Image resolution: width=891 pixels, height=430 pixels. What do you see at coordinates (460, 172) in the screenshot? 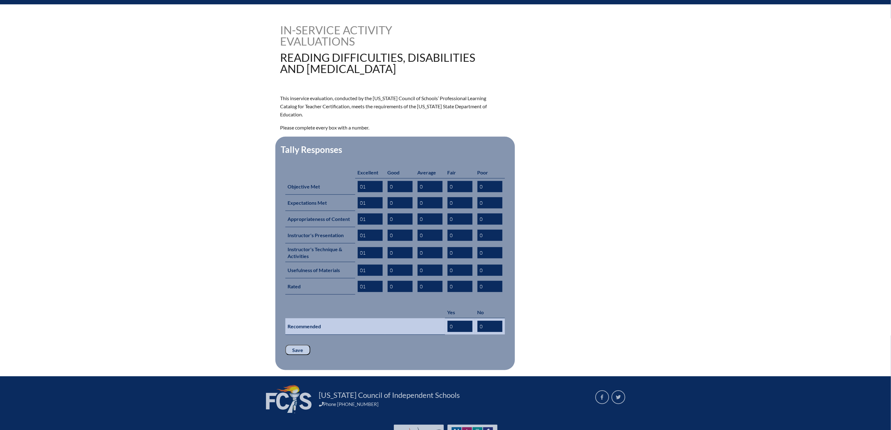
I see `th: Fair` at bounding box center [460, 172].